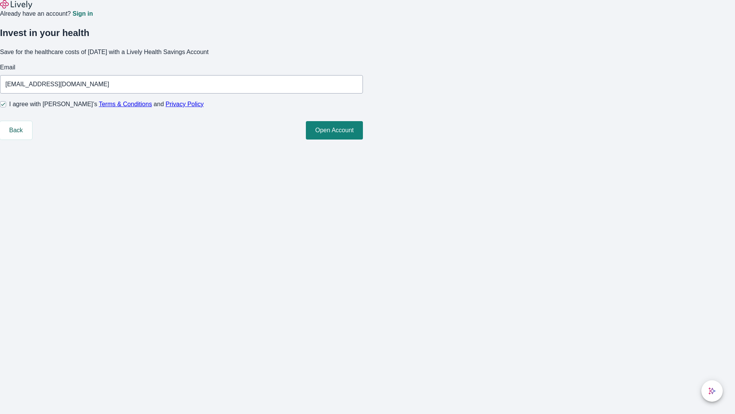 This screenshot has width=735, height=414. What do you see at coordinates (712, 391) in the screenshot?
I see `svg: Lively AI Assistant` at bounding box center [712, 391].